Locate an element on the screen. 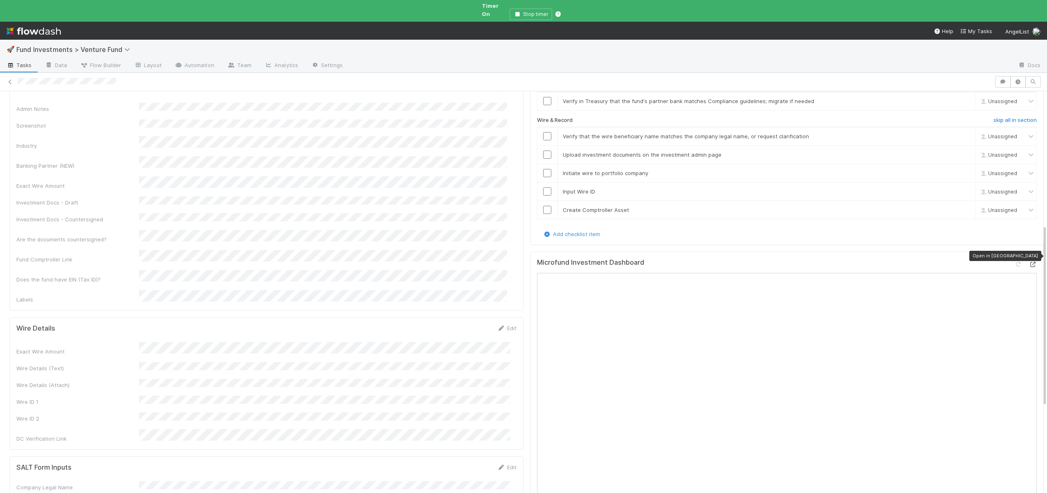 The width and height of the screenshot is (1047, 493). img: logo-inverted-e16ddd16eac7371096b0.svg is located at coordinates (34, 31).